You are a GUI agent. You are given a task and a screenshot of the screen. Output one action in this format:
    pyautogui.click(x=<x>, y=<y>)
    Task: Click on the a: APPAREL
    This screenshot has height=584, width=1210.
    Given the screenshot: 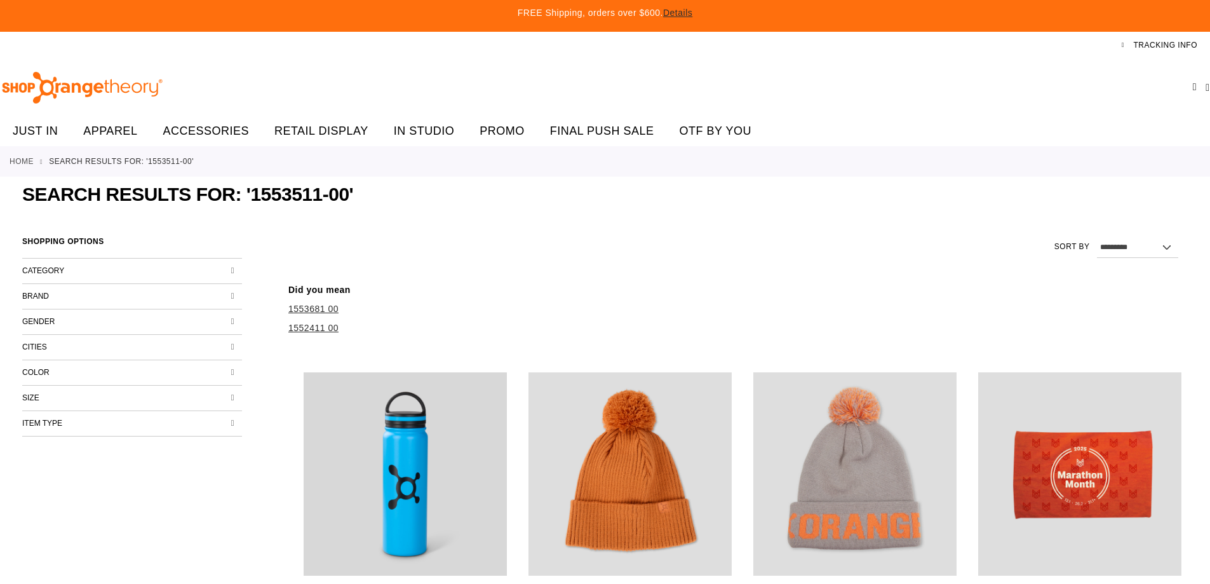 What is the action you would take?
    pyautogui.click(x=110, y=132)
    